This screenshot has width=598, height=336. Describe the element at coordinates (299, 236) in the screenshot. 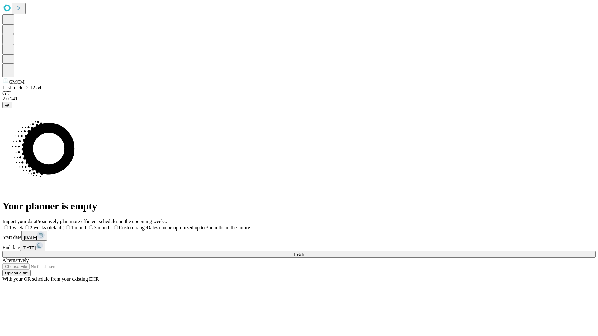

I see `div: Start date` at that location.